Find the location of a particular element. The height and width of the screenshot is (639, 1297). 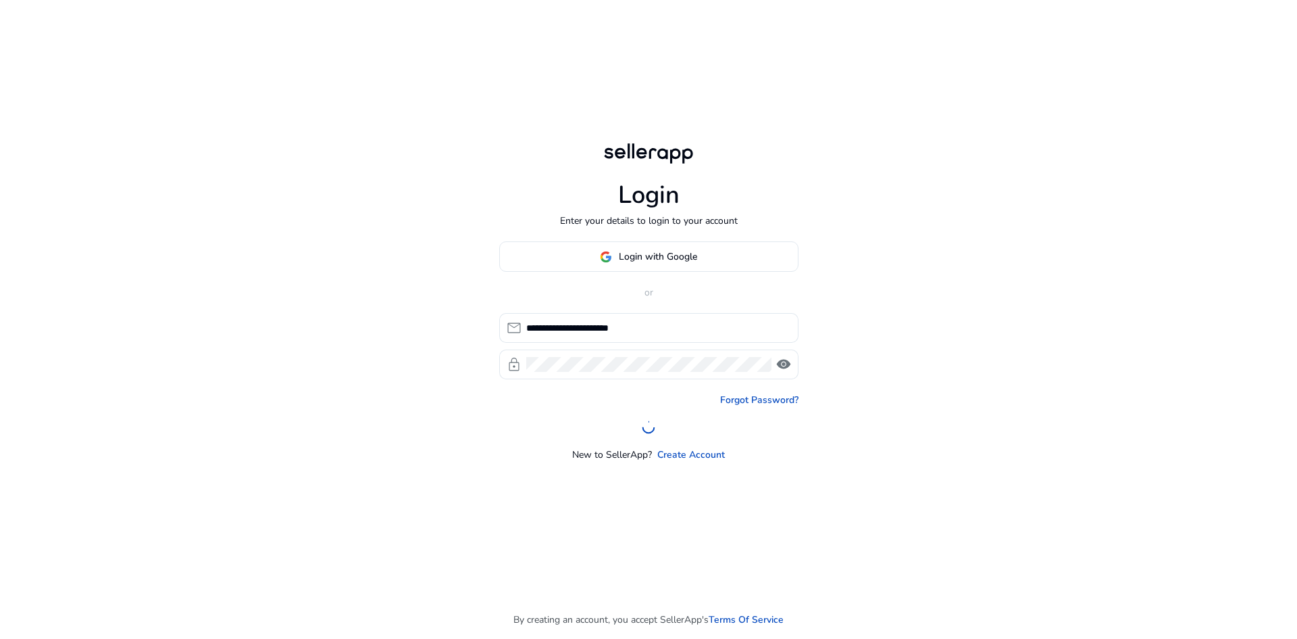

h1: Login is located at coordinates (649, 195).